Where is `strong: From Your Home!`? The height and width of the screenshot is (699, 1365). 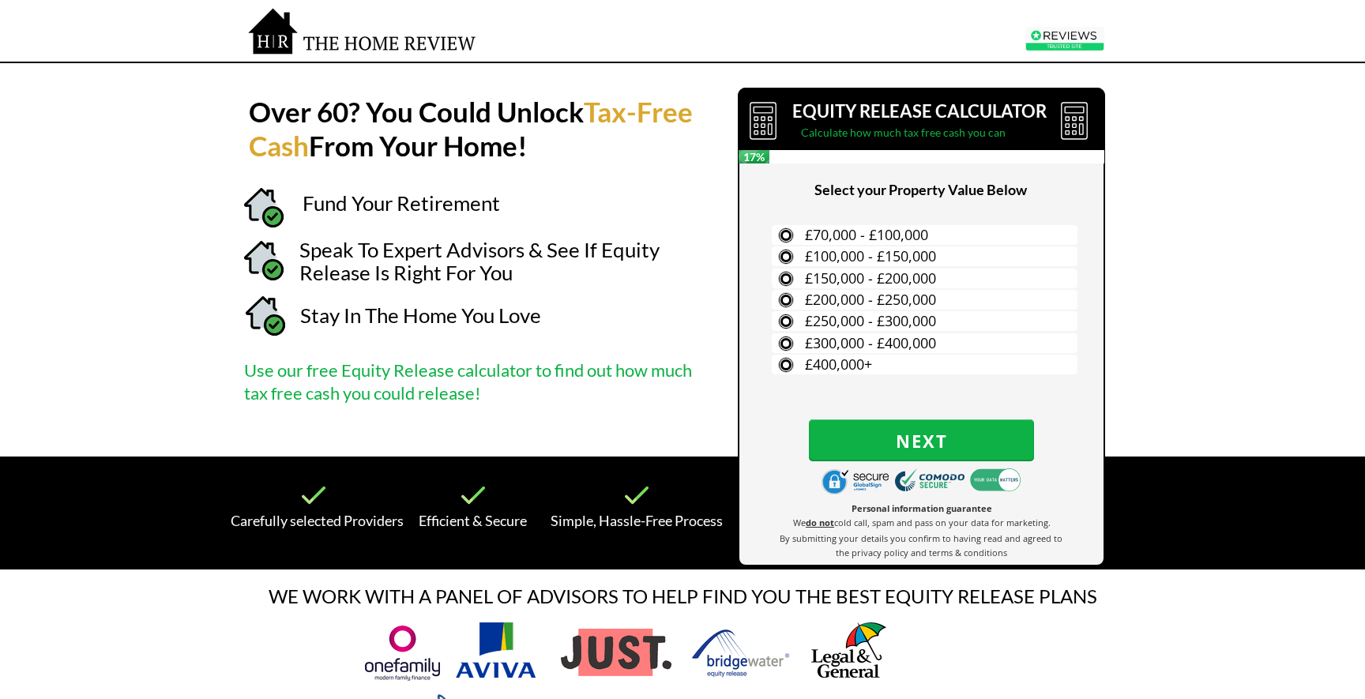 strong: From Your Home! is located at coordinates (418, 145).